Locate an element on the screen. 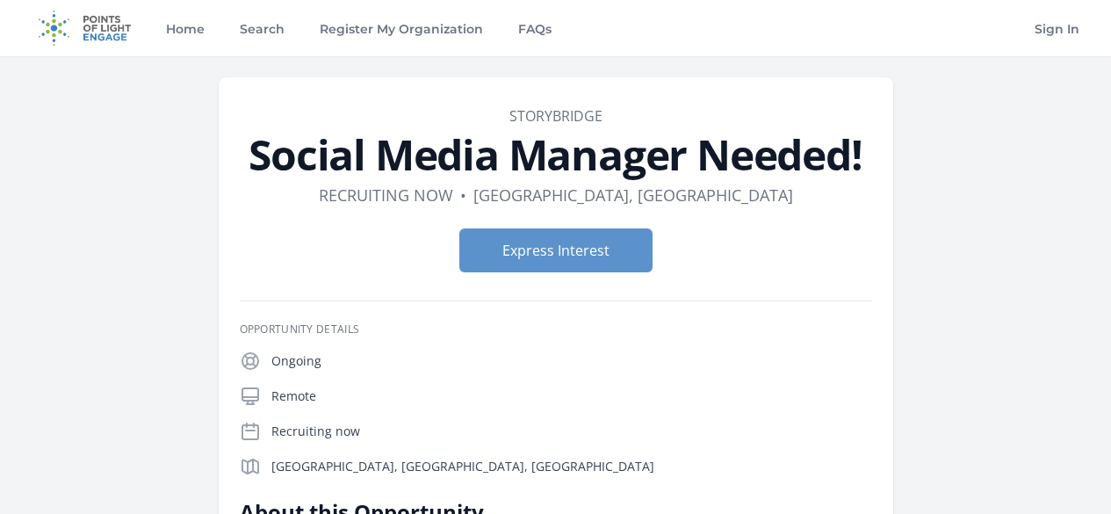 The width and height of the screenshot is (1111, 514). h3: Opportunity Details is located at coordinates (556, 329).